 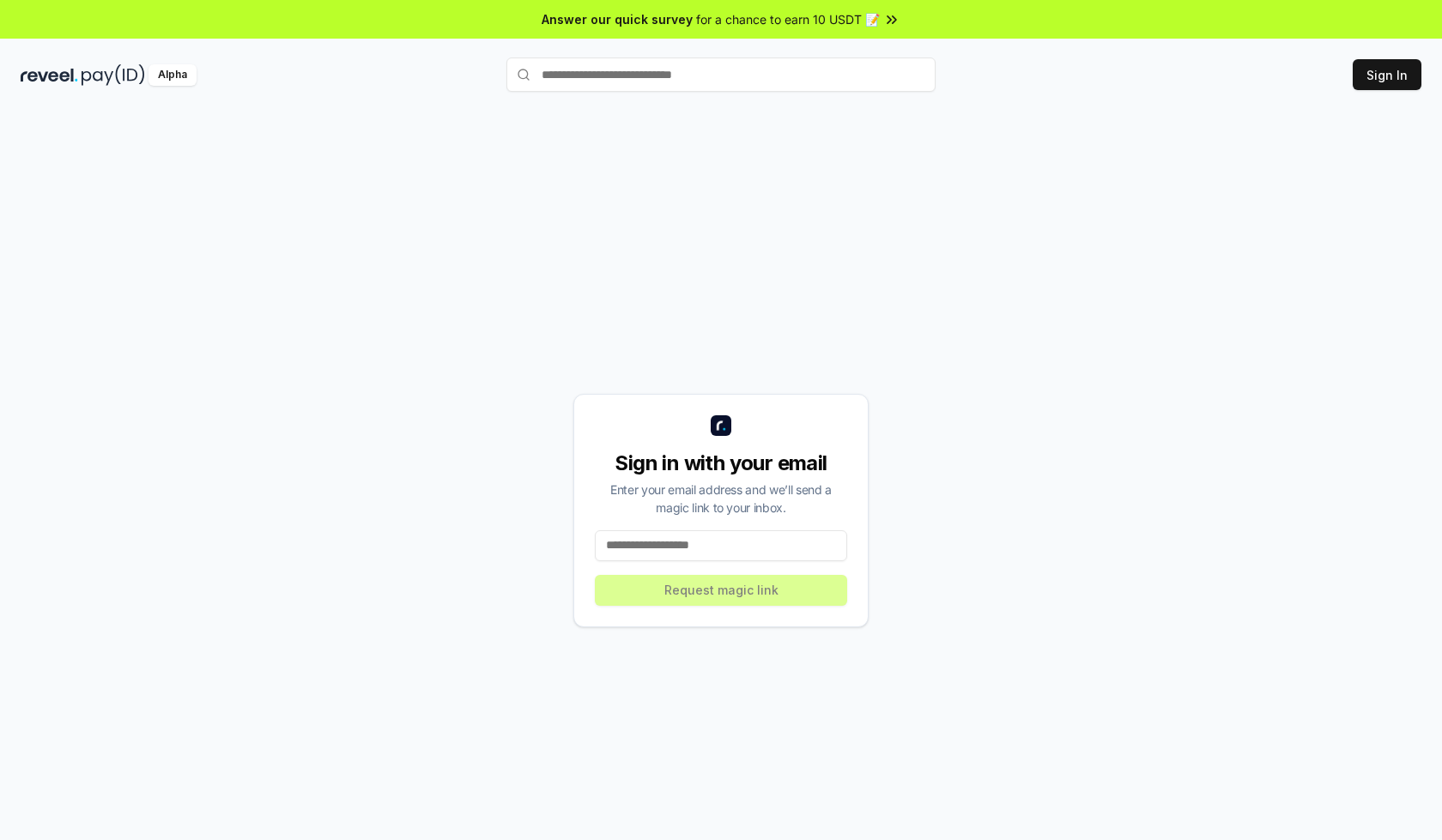 I want to click on div: Alpha, so click(x=172, y=75).